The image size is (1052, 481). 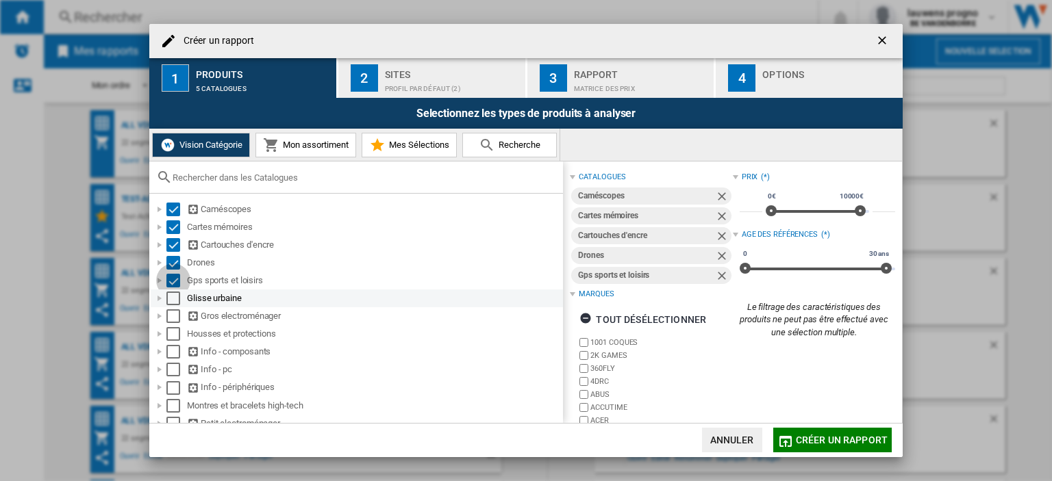 What do you see at coordinates (732, 440) in the screenshot?
I see `button: Annuler` at bounding box center [732, 440].